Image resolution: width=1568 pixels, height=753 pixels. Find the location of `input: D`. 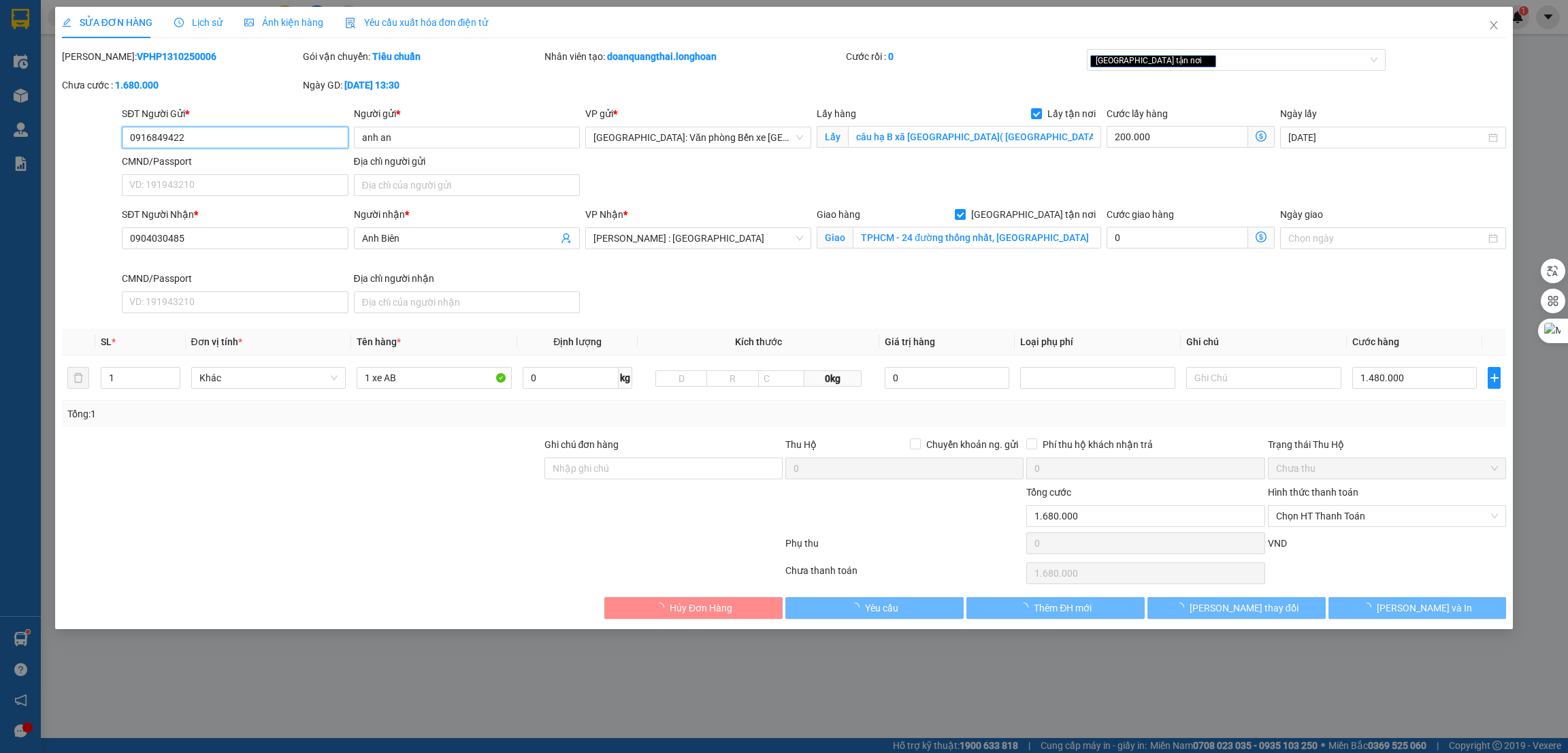

input: D is located at coordinates (681, 378).